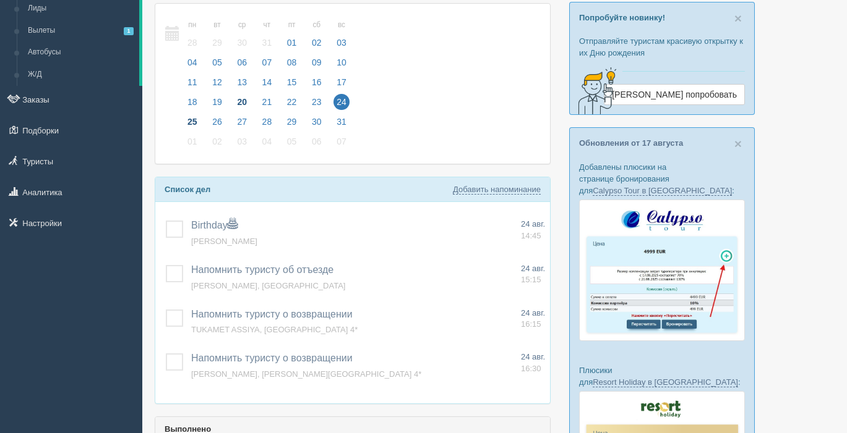  I want to click on small: ср, so click(242, 25).